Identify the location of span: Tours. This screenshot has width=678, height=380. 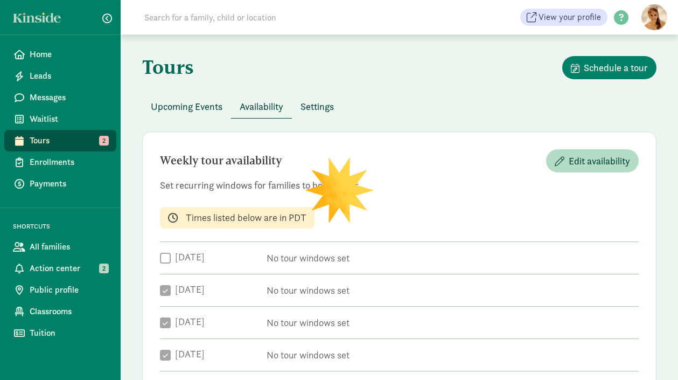
(68, 141).